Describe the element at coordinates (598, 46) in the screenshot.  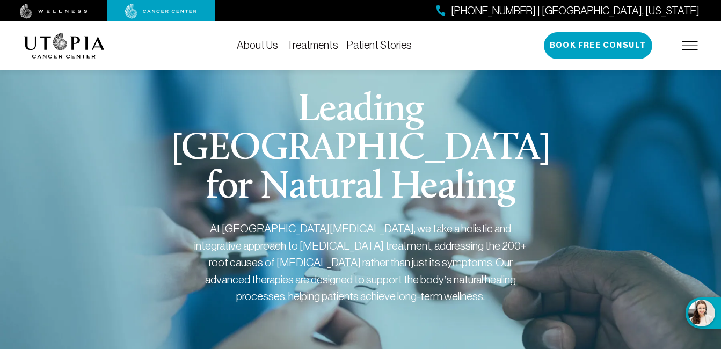
I see `button: Book Free Consult` at that location.